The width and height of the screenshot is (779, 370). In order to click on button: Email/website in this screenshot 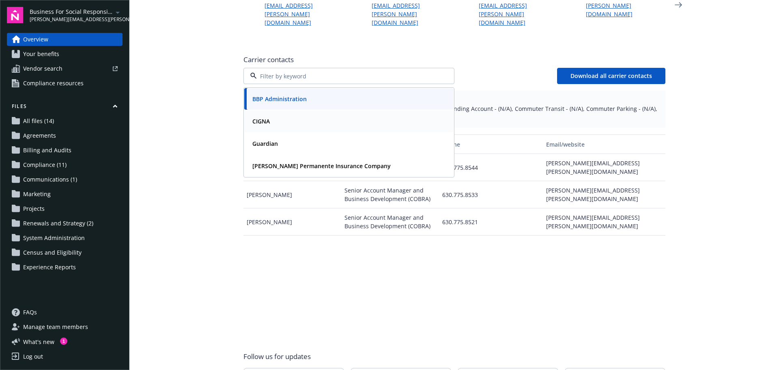, I will do `click(604, 144)`.